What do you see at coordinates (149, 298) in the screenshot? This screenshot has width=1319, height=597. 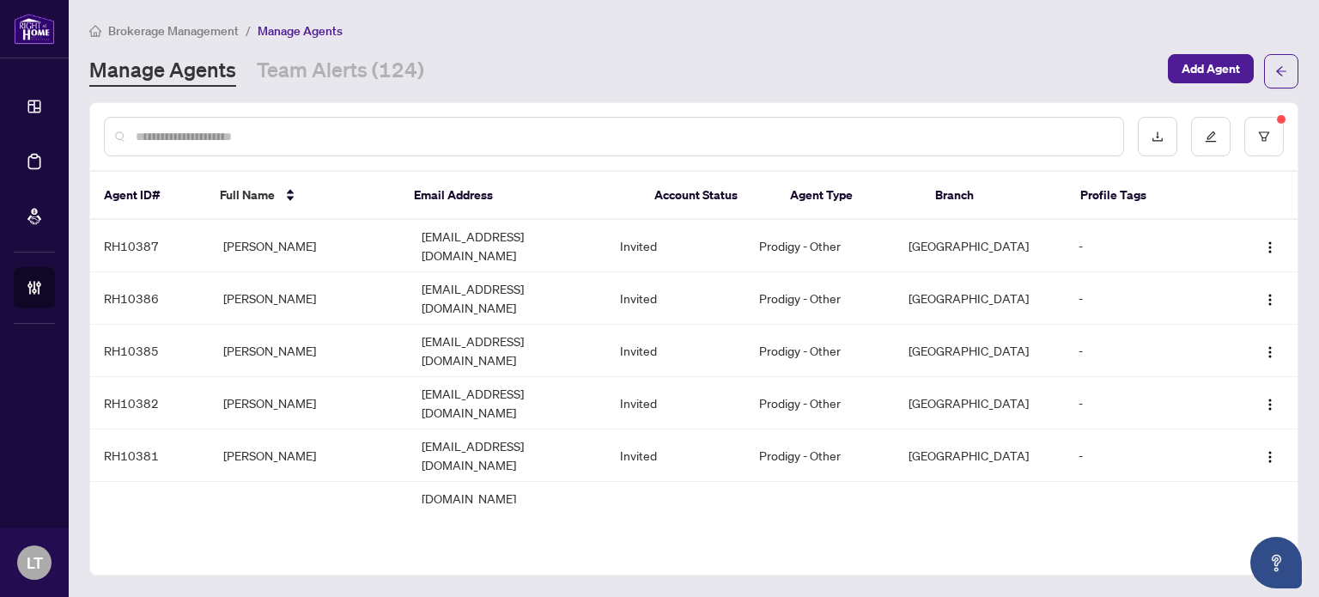 I see `td: RH10386` at bounding box center [149, 298].